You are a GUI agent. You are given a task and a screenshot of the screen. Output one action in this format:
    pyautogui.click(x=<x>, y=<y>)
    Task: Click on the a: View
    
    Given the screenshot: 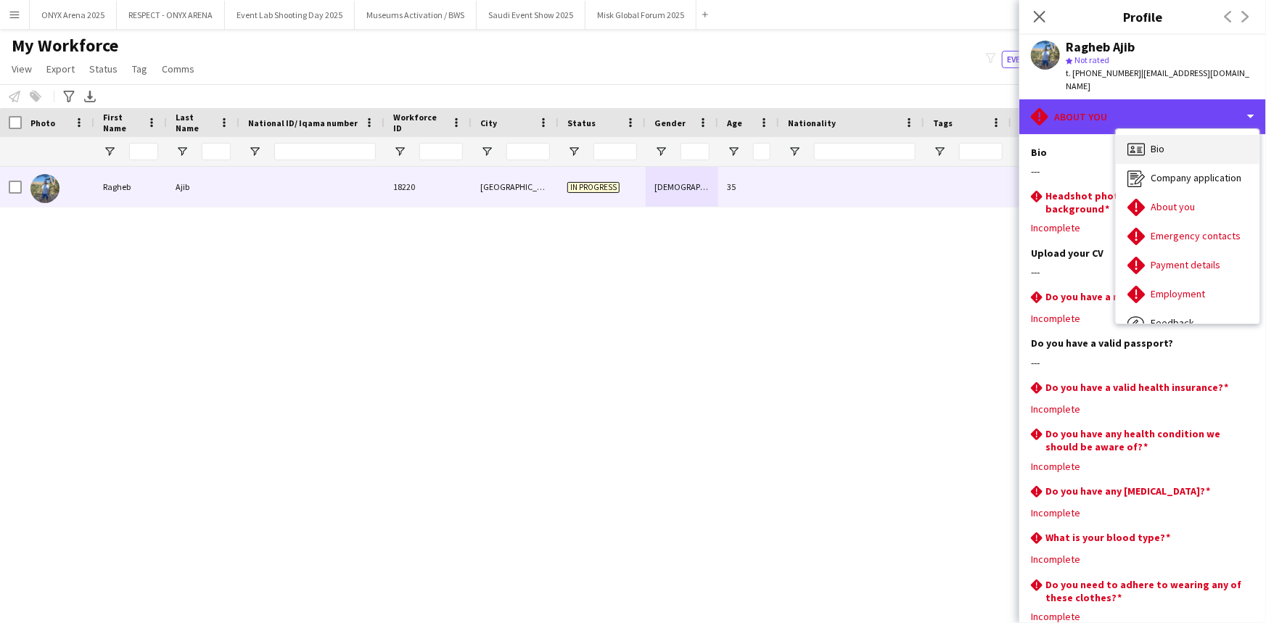 What is the action you would take?
    pyautogui.click(x=22, y=69)
    